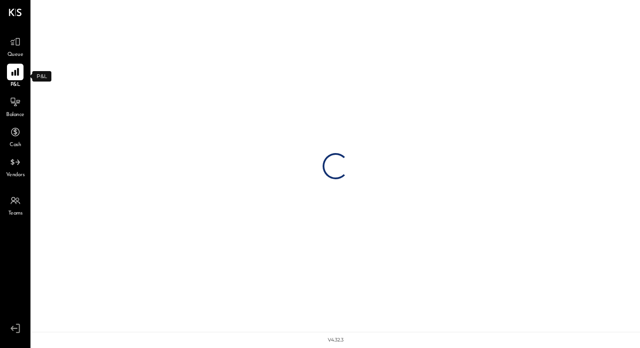  What do you see at coordinates (15, 106) in the screenshot?
I see `a: Balance` at bounding box center [15, 106].